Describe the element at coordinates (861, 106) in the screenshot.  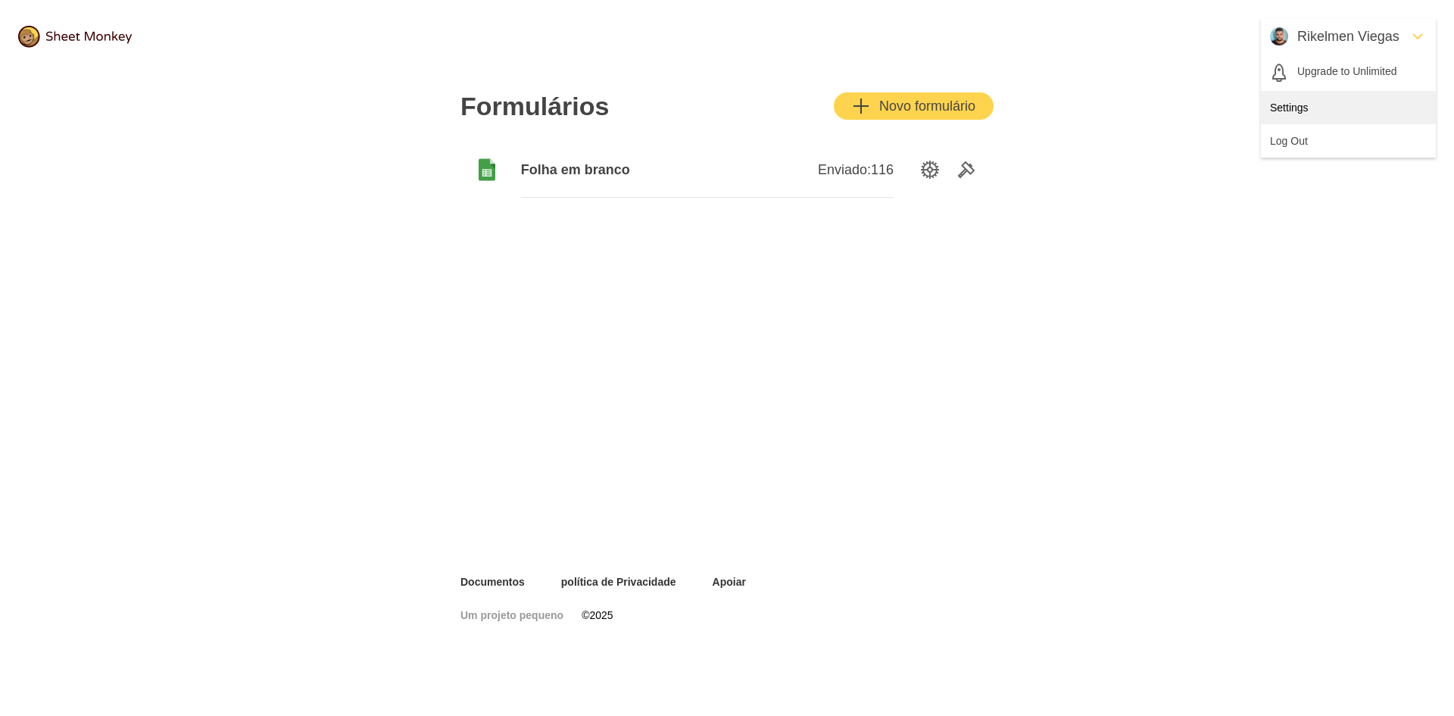
I see `svg: Adicionar` at that location.